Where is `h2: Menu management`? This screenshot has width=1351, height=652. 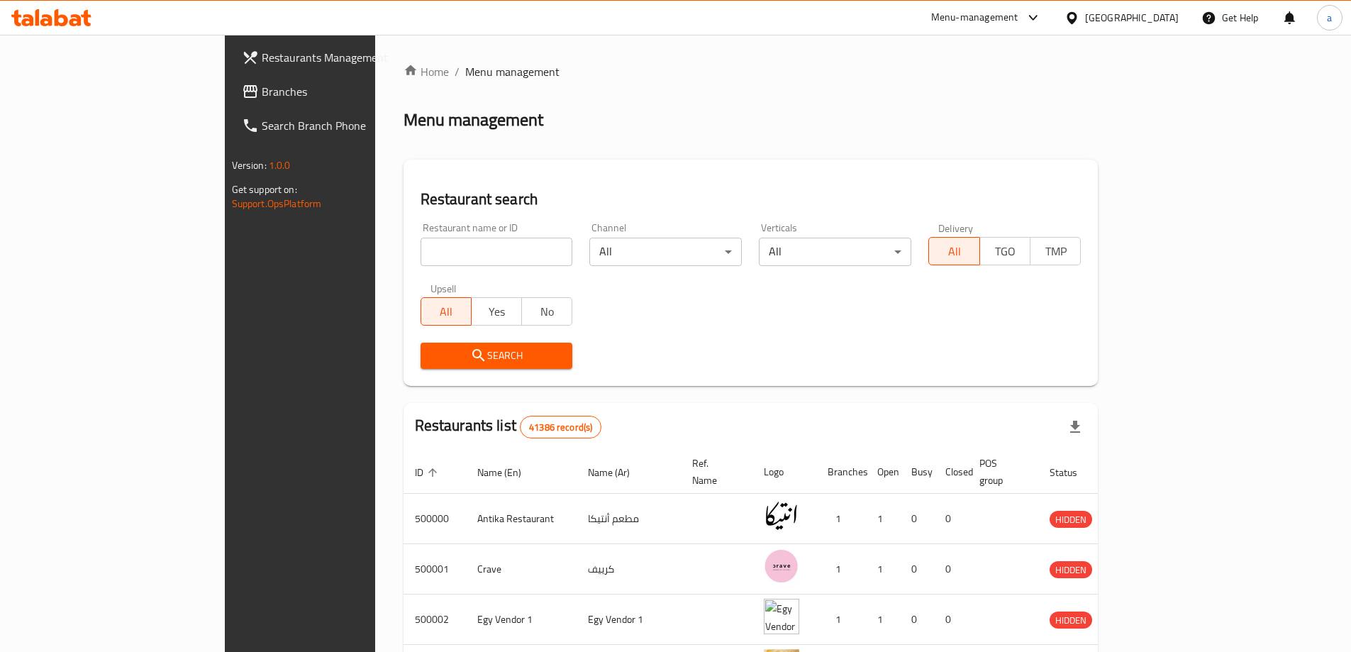 h2: Menu management is located at coordinates (473, 120).